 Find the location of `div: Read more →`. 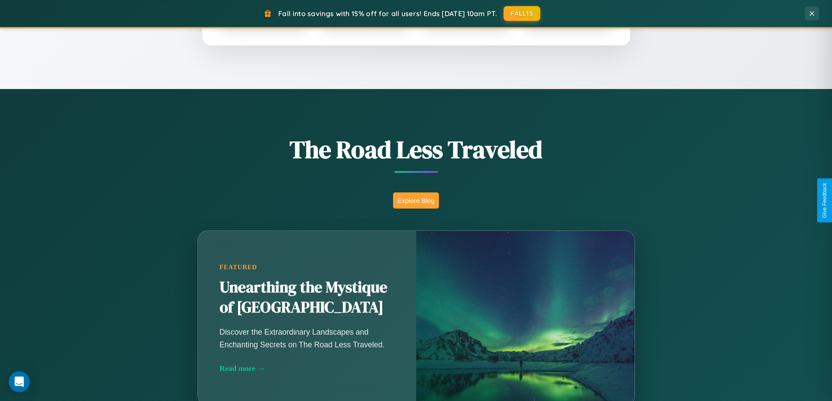

div: Read more → is located at coordinates (307, 369).